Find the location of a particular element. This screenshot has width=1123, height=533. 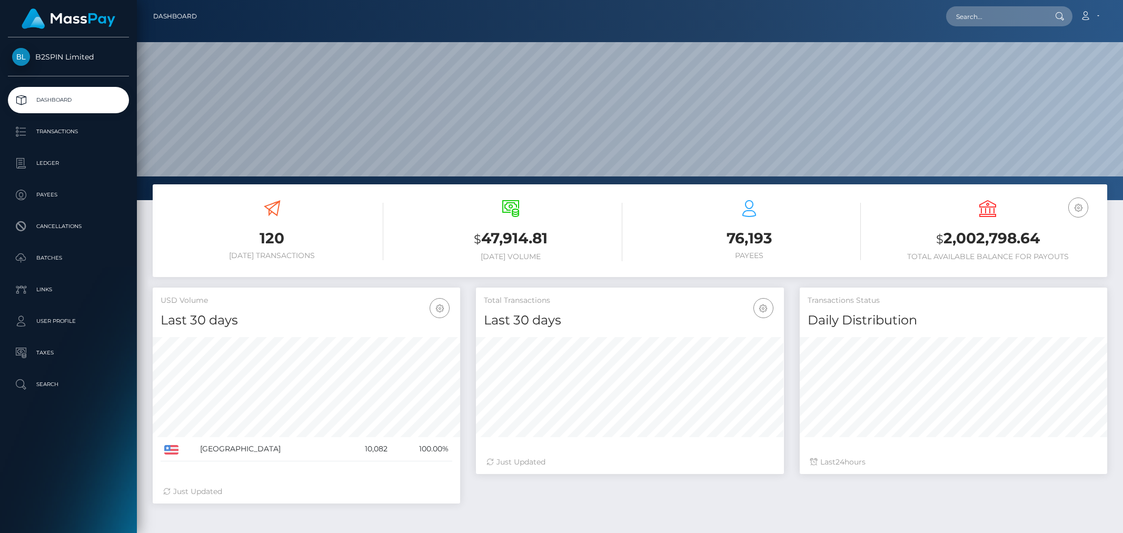

span: B2SPIN Limited is located at coordinates (68, 57).